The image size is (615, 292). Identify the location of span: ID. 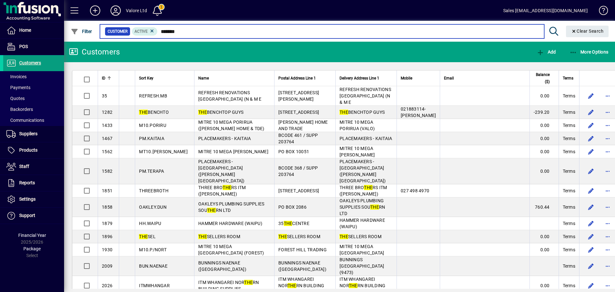
(103, 78).